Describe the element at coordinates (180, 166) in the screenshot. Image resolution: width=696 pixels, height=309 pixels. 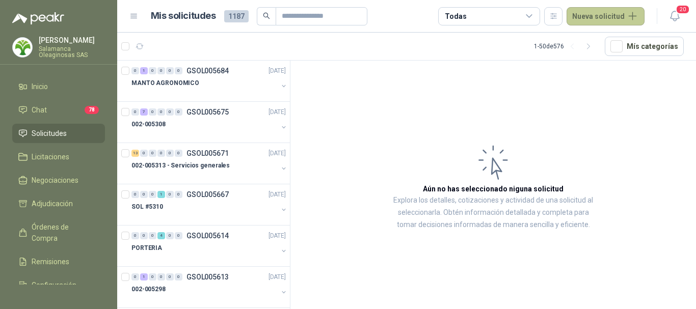
I see `p: 002-005313 - Servicios generales` at that location.